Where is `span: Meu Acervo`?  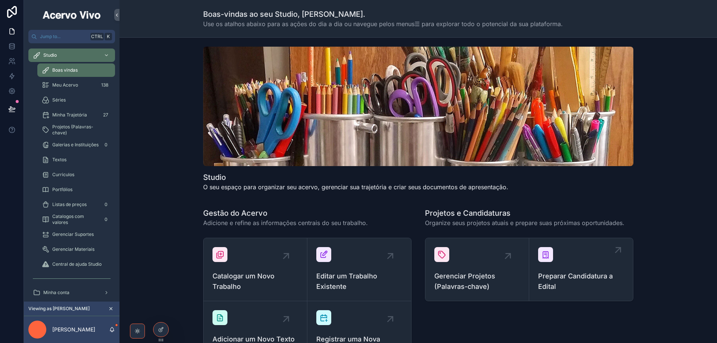 span: Meu Acervo is located at coordinates (65, 85).